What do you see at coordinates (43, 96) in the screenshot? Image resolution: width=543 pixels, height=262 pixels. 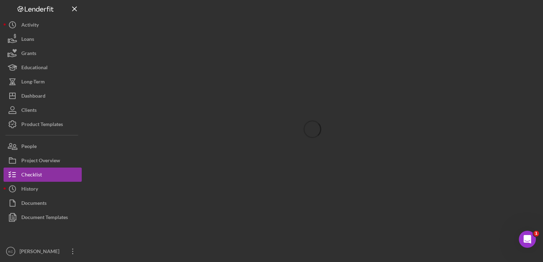 I see `a: Dashboard` at bounding box center [43, 96].